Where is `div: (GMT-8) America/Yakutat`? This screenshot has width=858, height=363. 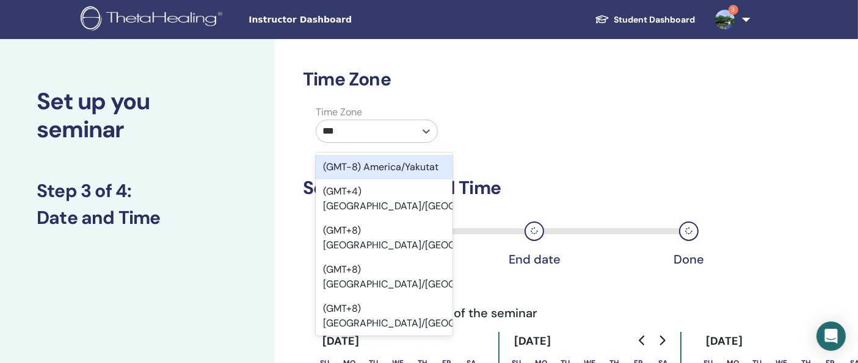 div: (GMT-8) America/Yakutat is located at coordinates (384, 167).